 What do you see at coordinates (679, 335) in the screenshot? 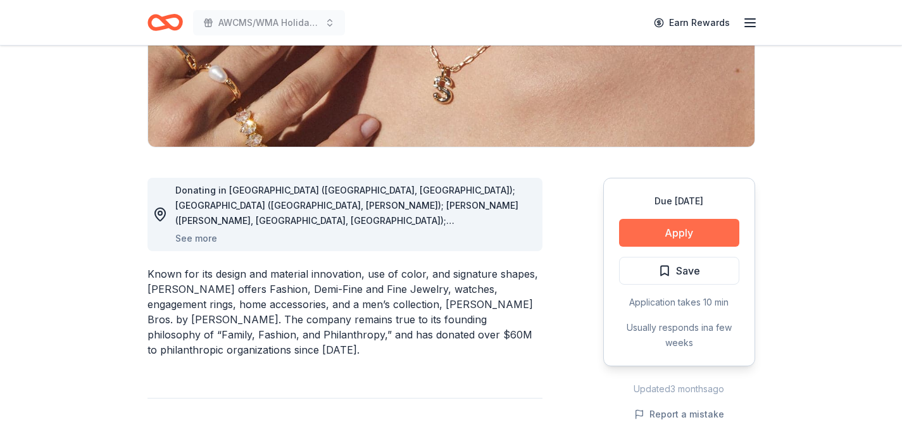
I see `div: Usually responds in a few weeks` at bounding box center [679, 335].